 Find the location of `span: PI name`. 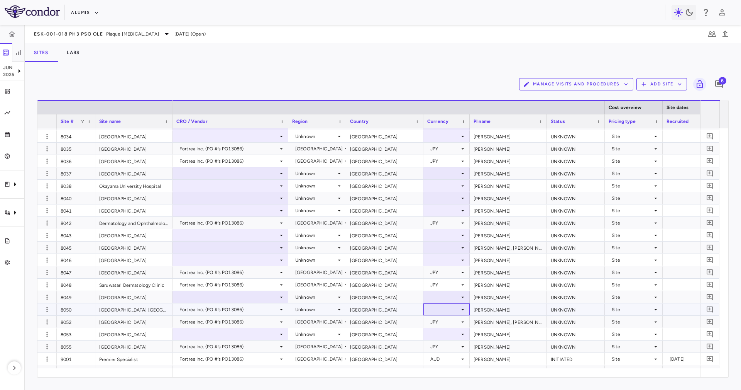

span: PI name is located at coordinates (482, 121).